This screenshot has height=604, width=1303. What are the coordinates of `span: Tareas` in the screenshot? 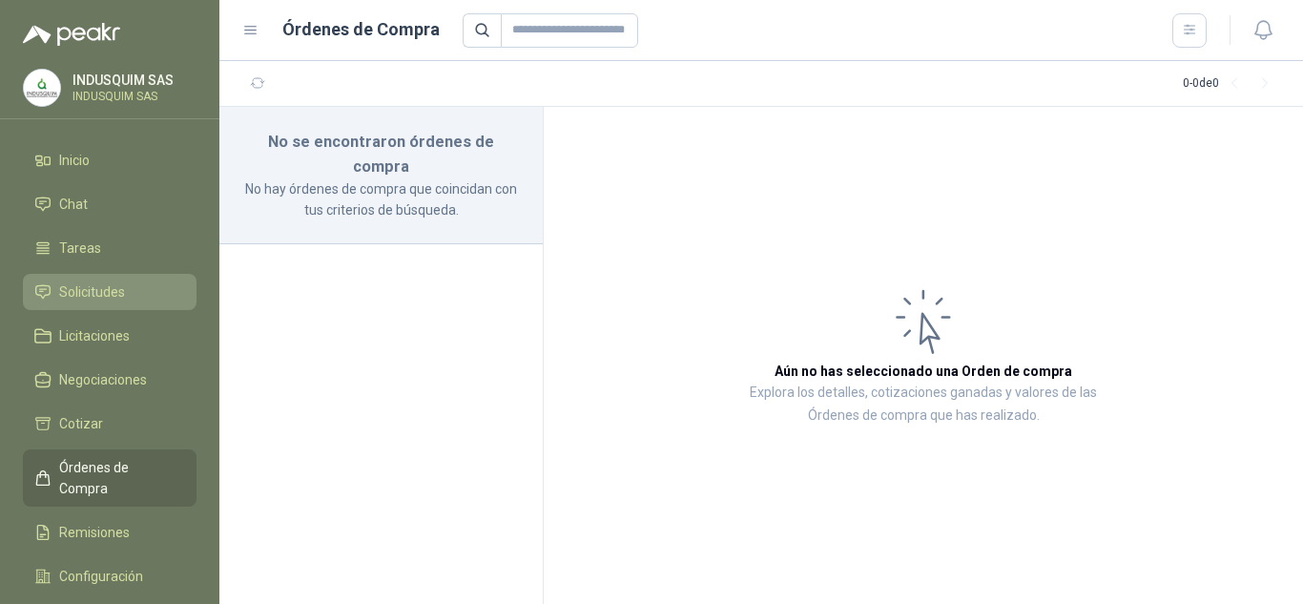 It's located at (80, 248).